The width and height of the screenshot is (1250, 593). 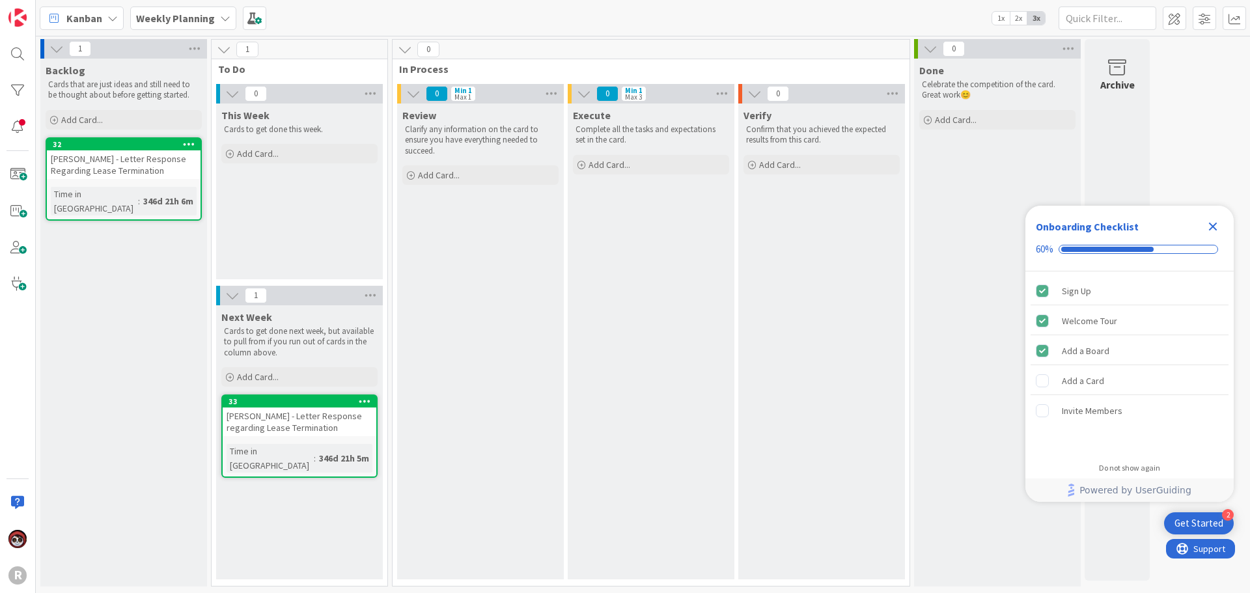 I want to click on div: 2, so click(x=1228, y=515).